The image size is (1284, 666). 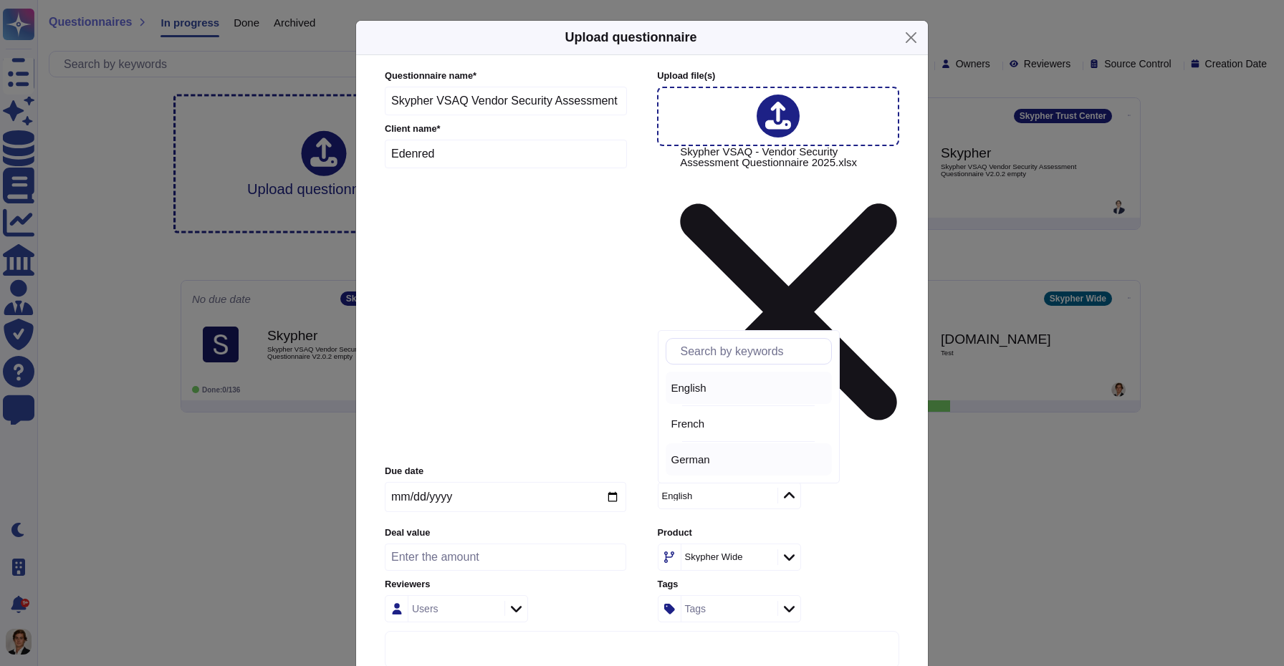 What do you see at coordinates (778, 533) in the screenshot?
I see `label: Product` at bounding box center [778, 533].